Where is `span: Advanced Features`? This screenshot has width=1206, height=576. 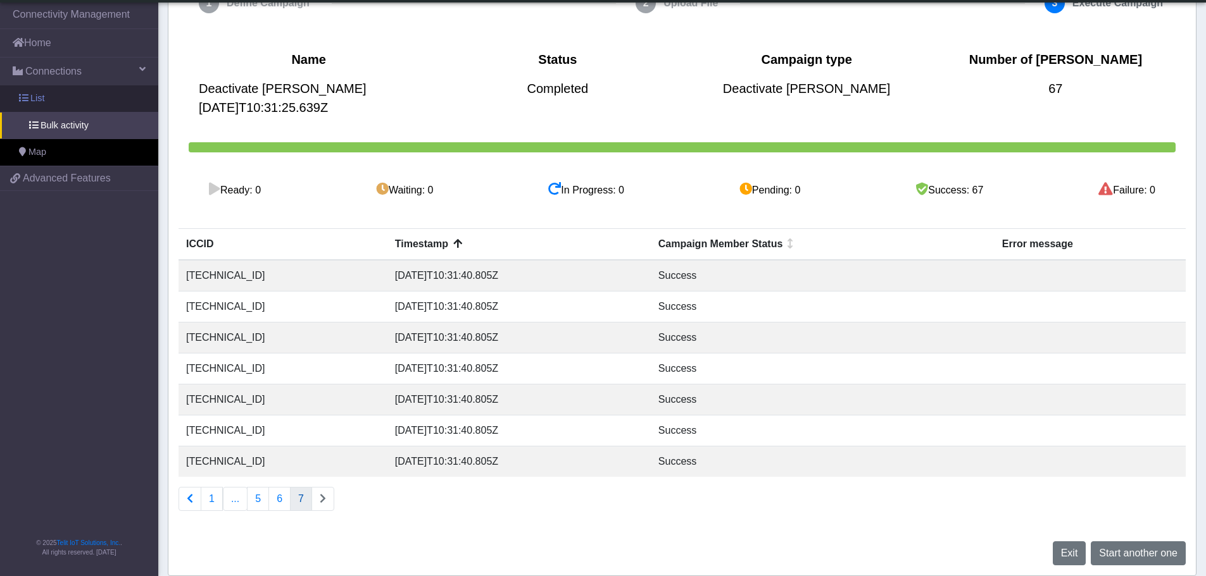 span: Advanced Features is located at coordinates (66, 178).